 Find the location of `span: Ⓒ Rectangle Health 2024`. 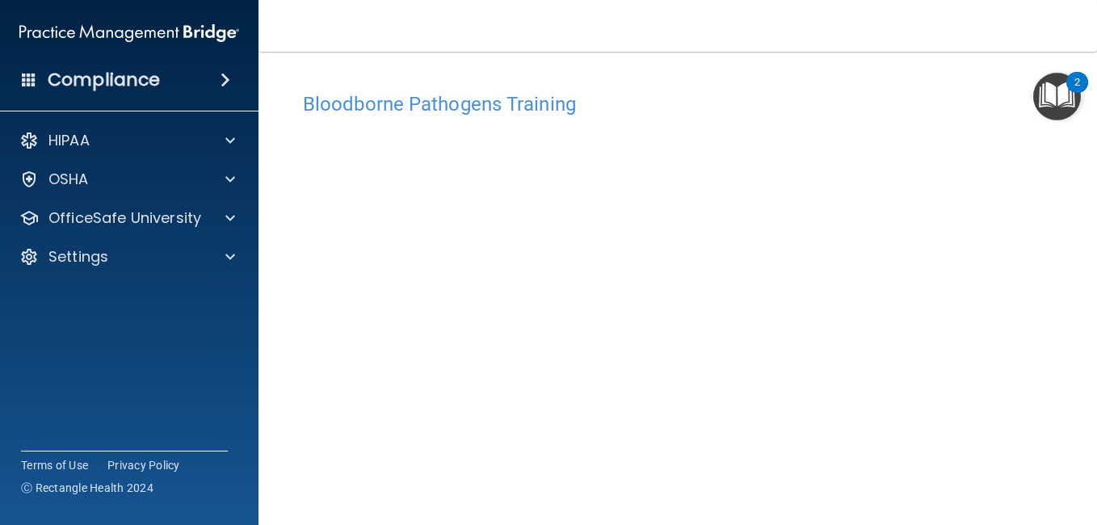

span: Ⓒ Rectangle Health 2024 is located at coordinates (87, 488).